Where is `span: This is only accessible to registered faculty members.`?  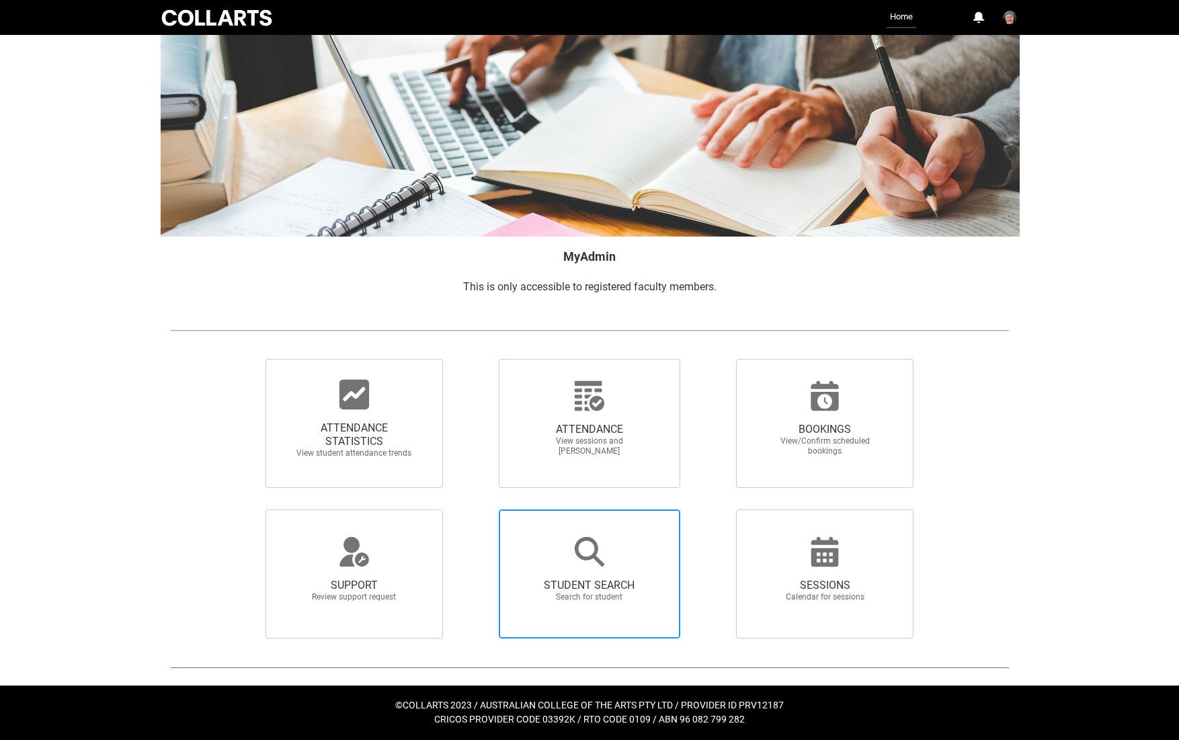 span: This is only accessible to registered faculty members. is located at coordinates (589, 286).